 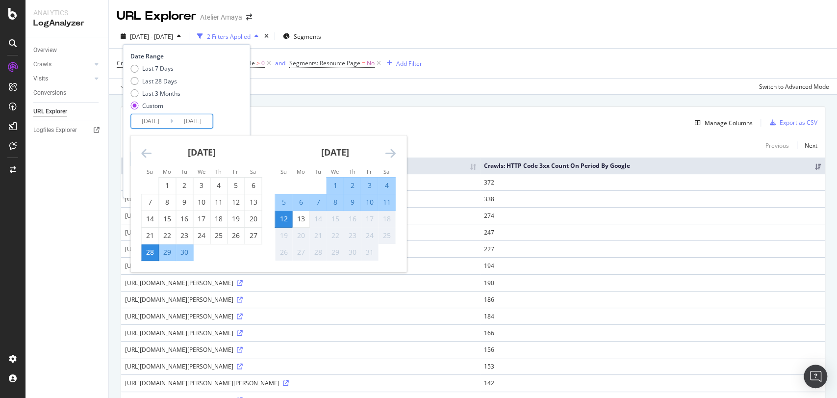 I want to click on a: Next, so click(x=807, y=145).